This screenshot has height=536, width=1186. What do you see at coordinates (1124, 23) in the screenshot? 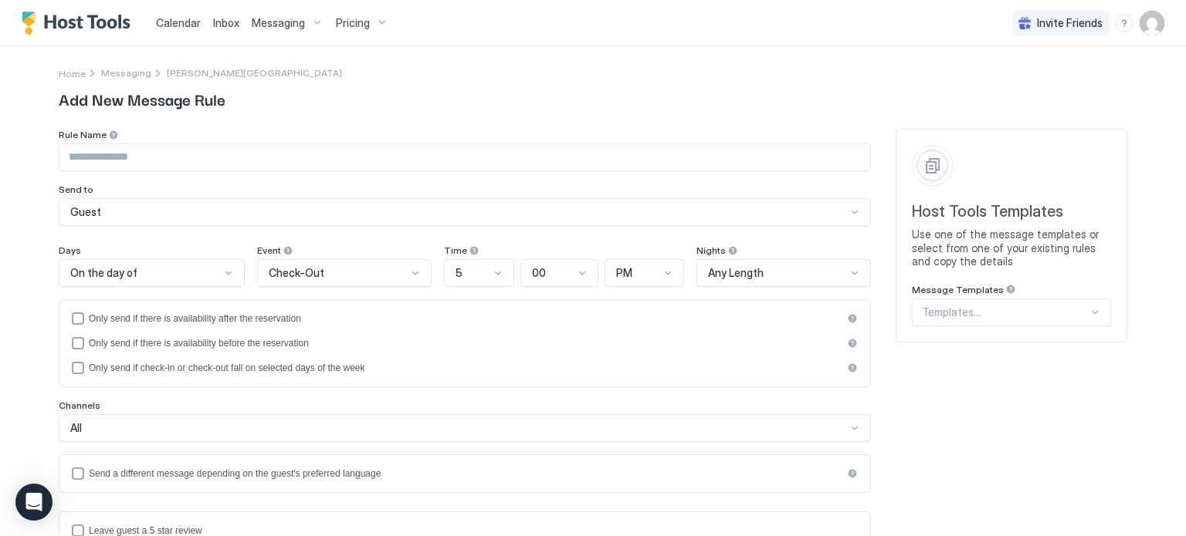
I see `div: menu` at bounding box center [1124, 23].